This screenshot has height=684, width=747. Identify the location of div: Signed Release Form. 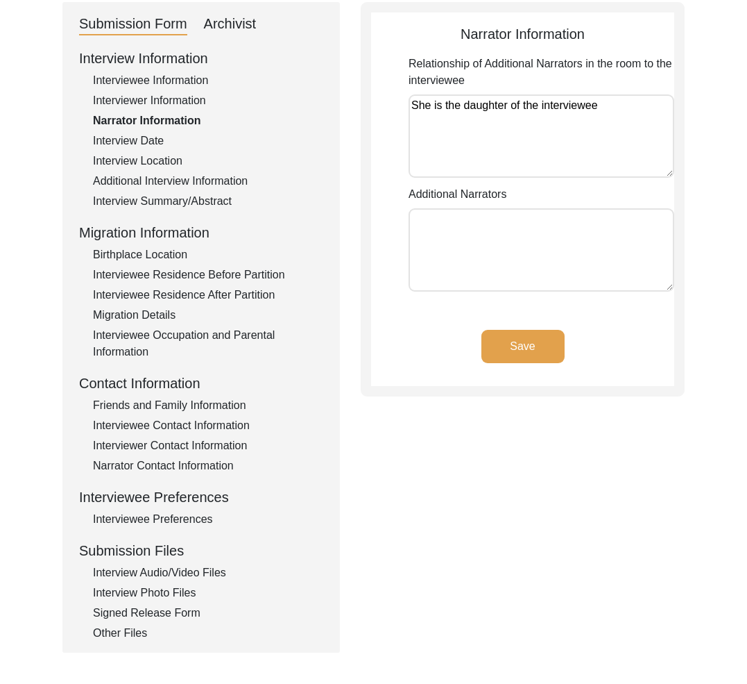
(208, 613).